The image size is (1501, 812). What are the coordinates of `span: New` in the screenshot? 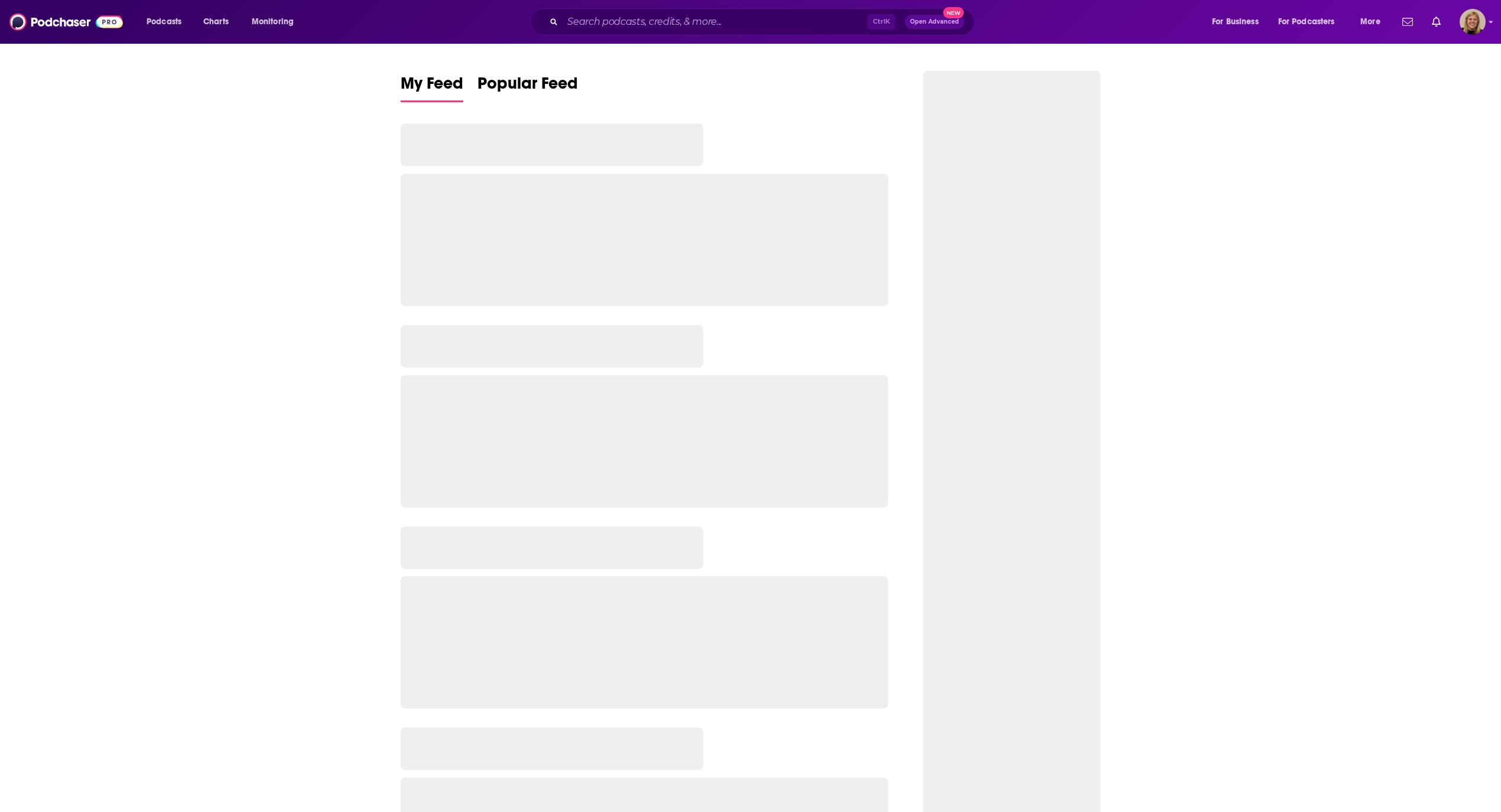 It's located at (954, 12).